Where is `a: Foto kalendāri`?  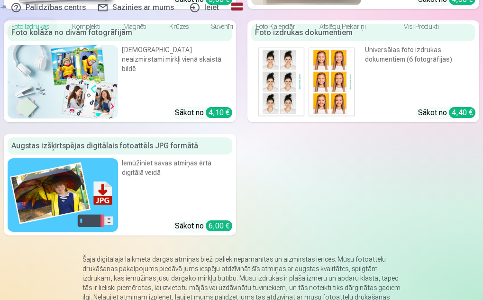
a: Foto kalendāri is located at coordinates (276, 27).